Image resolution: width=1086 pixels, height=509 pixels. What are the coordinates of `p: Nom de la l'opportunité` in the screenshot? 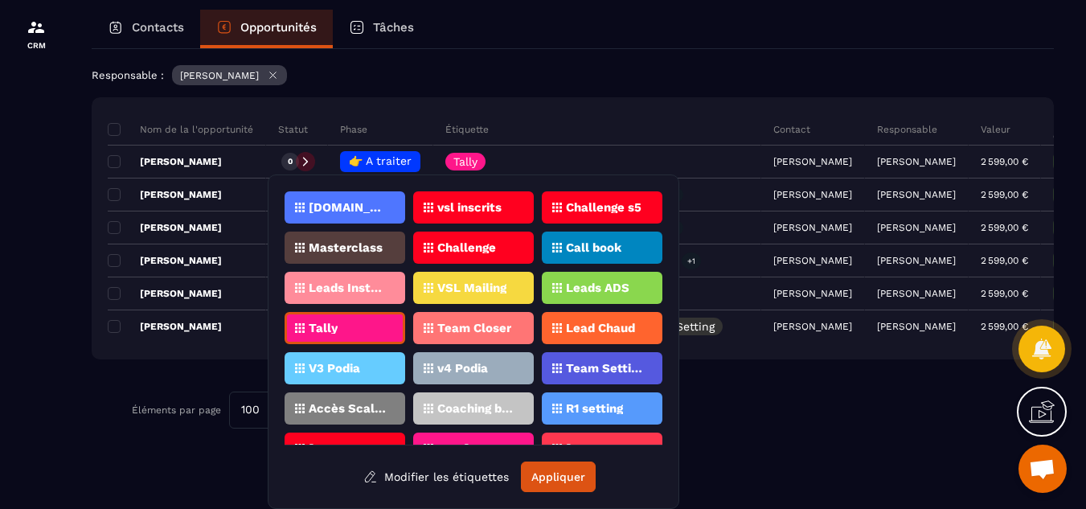 It's located at (180, 129).